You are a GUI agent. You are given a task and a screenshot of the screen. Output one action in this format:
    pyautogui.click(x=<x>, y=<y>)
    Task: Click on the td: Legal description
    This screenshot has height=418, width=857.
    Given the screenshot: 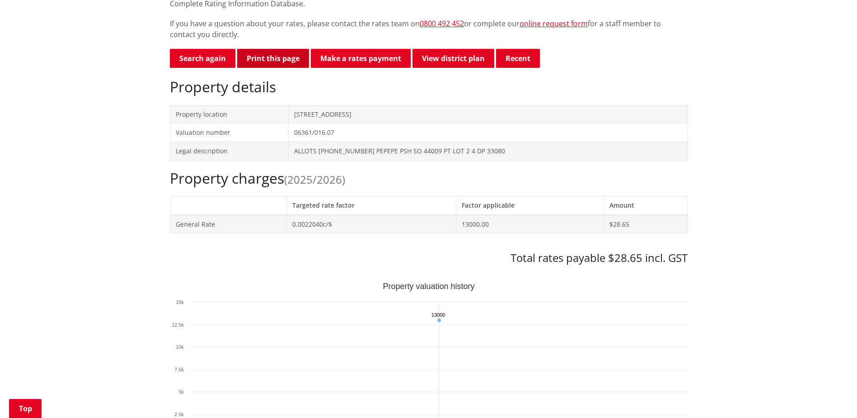 What is the action you would take?
    pyautogui.click(x=229, y=150)
    